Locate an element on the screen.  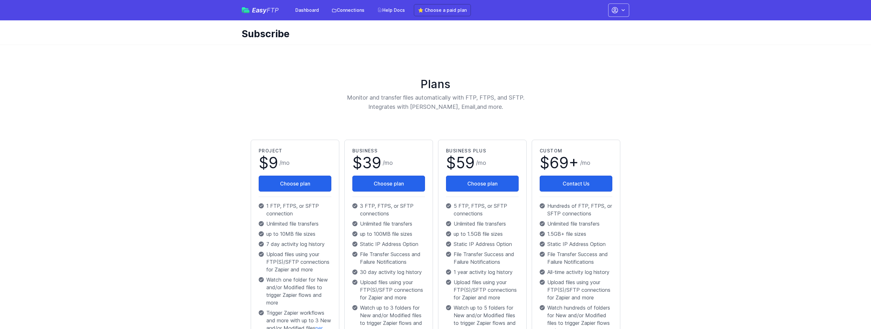
p: 1 FTP, FTPS, or SFTP connection is located at coordinates (295, 210).